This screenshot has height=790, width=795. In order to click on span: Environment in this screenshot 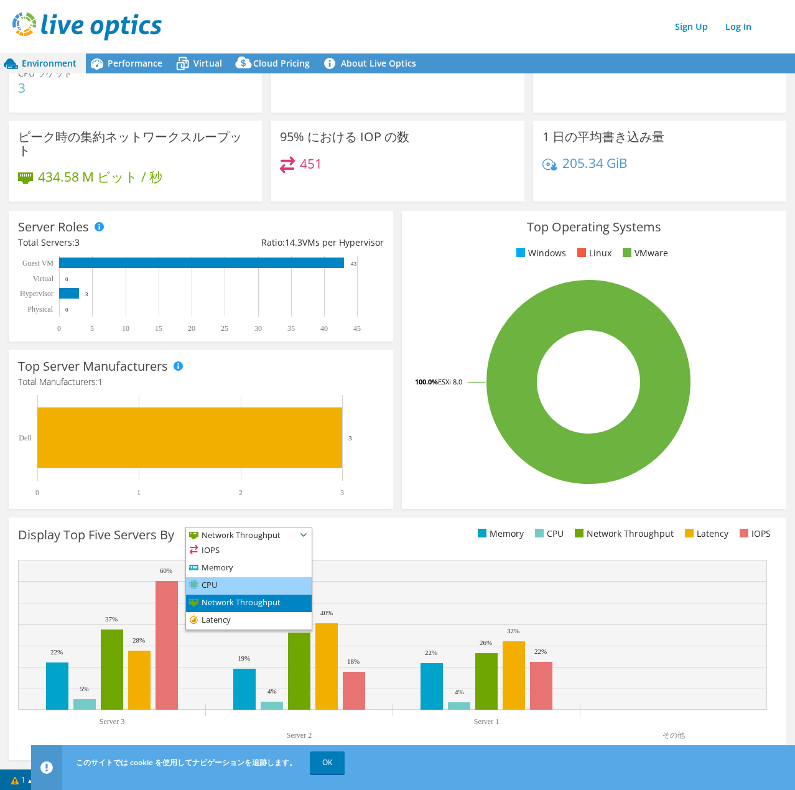, I will do `click(49, 63)`.